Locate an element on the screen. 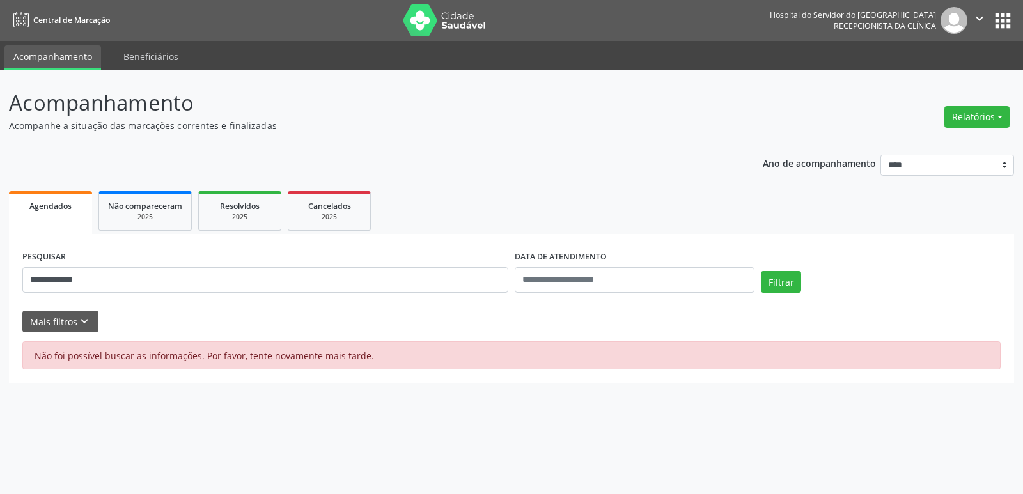 This screenshot has height=494, width=1023. a: Acompanhamento is located at coordinates (52, 58).